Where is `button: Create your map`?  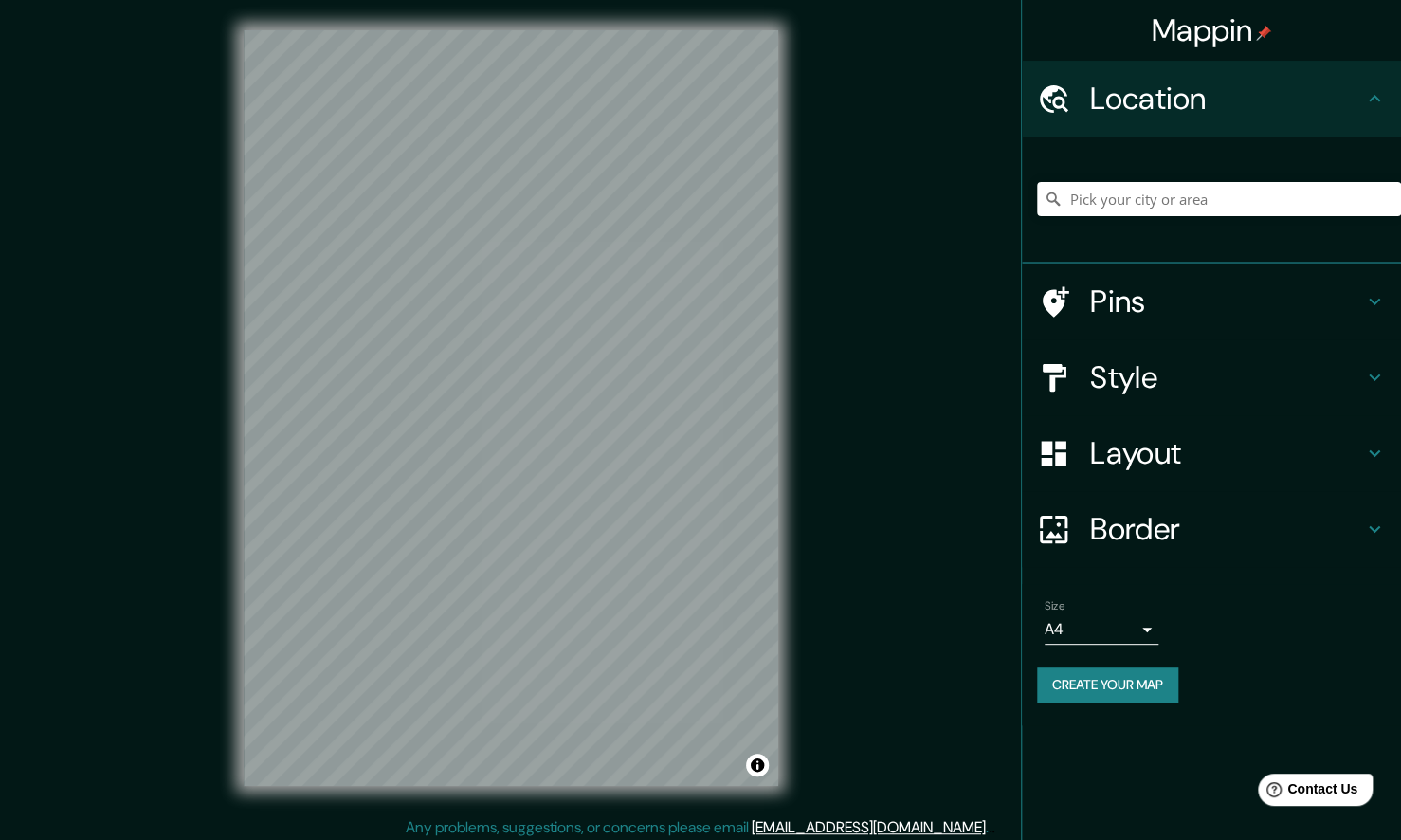 button: Create your map is located at coordinates (1108, 684).